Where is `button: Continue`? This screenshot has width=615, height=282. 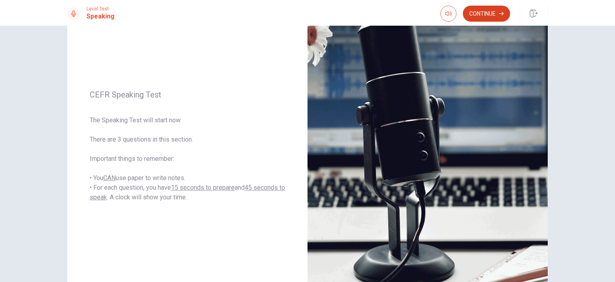 button: Continue is located at coordinates (487, 14).